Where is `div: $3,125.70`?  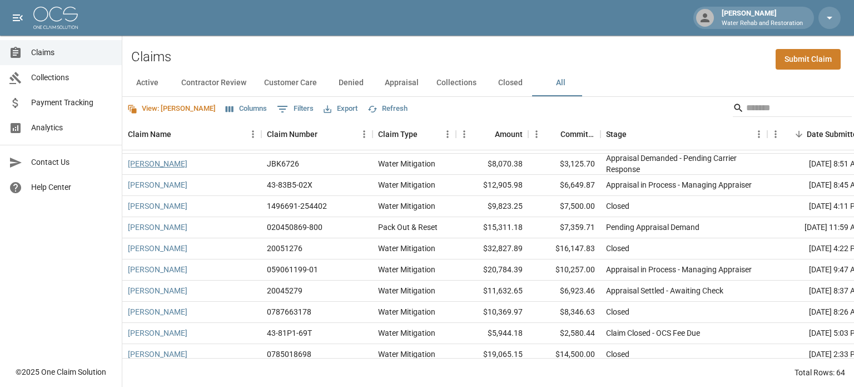
div: $3,125.70 is located at coordinates (565, 164).